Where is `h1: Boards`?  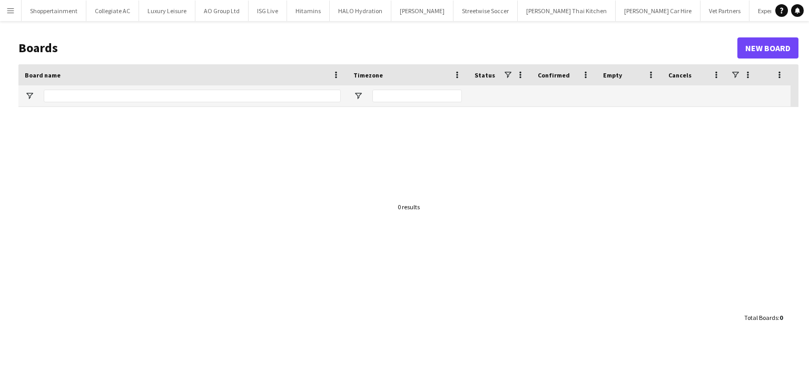
h1: Boards is located at coordinates (378, 48).